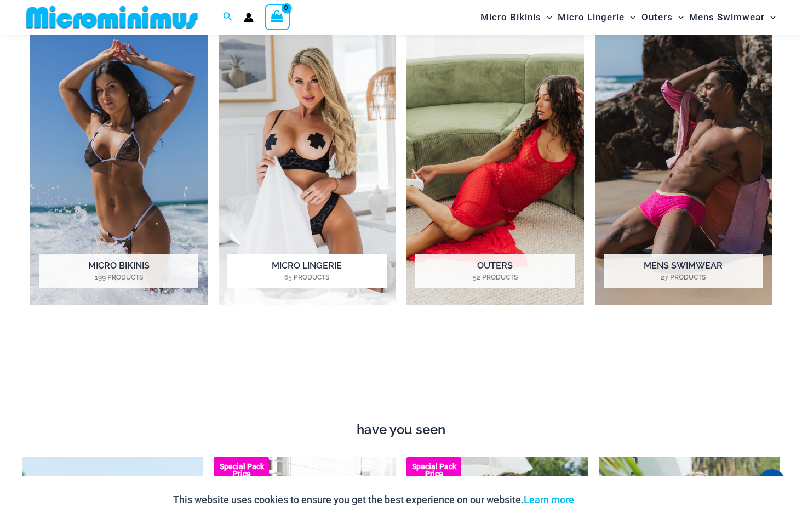 The image size is (802, 524). What do you see at coordinates (597, 17) in the screenshot?
I see `a: Micro LingerieMenu ToggleMenu Toggle` at bounding box center [597, 17].